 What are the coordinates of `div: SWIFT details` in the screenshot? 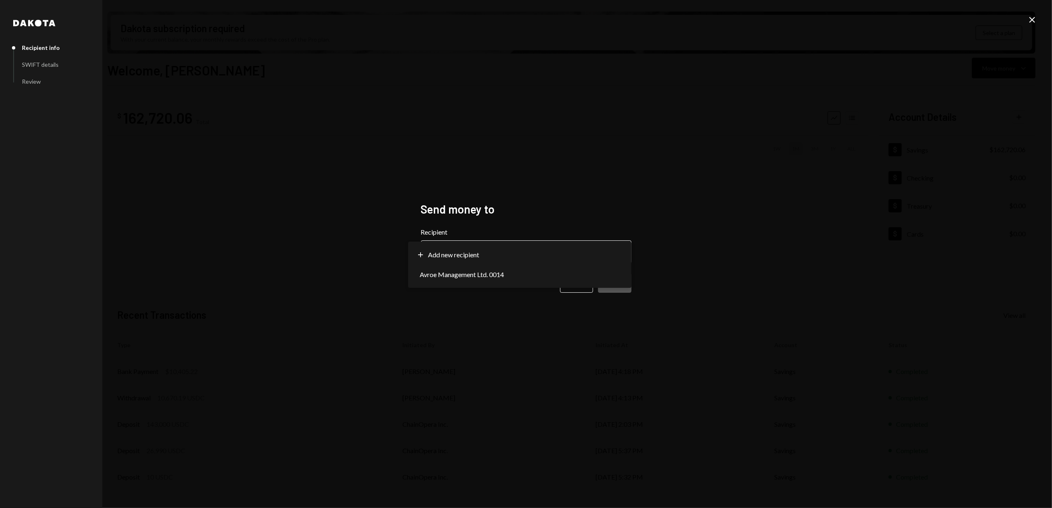 It's located at (40, 64).